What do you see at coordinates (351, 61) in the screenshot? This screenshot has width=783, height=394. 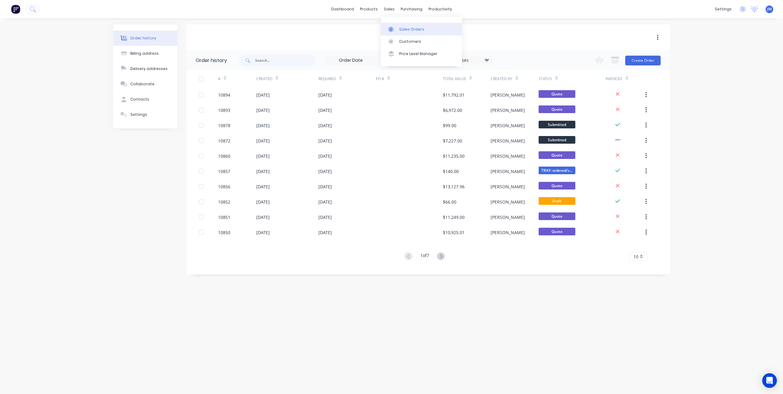 I see `input: Order Date` at bounding box center [351, 61].